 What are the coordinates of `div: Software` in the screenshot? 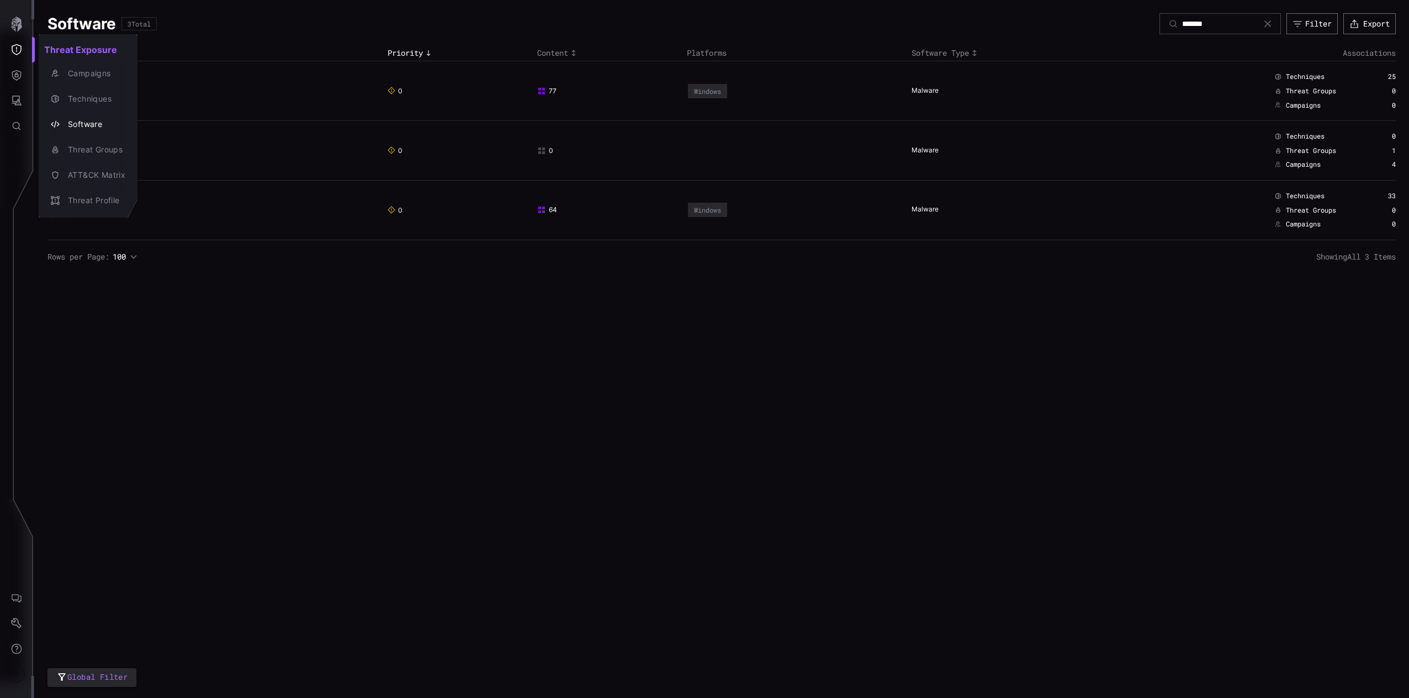 It's located at (94, 124).